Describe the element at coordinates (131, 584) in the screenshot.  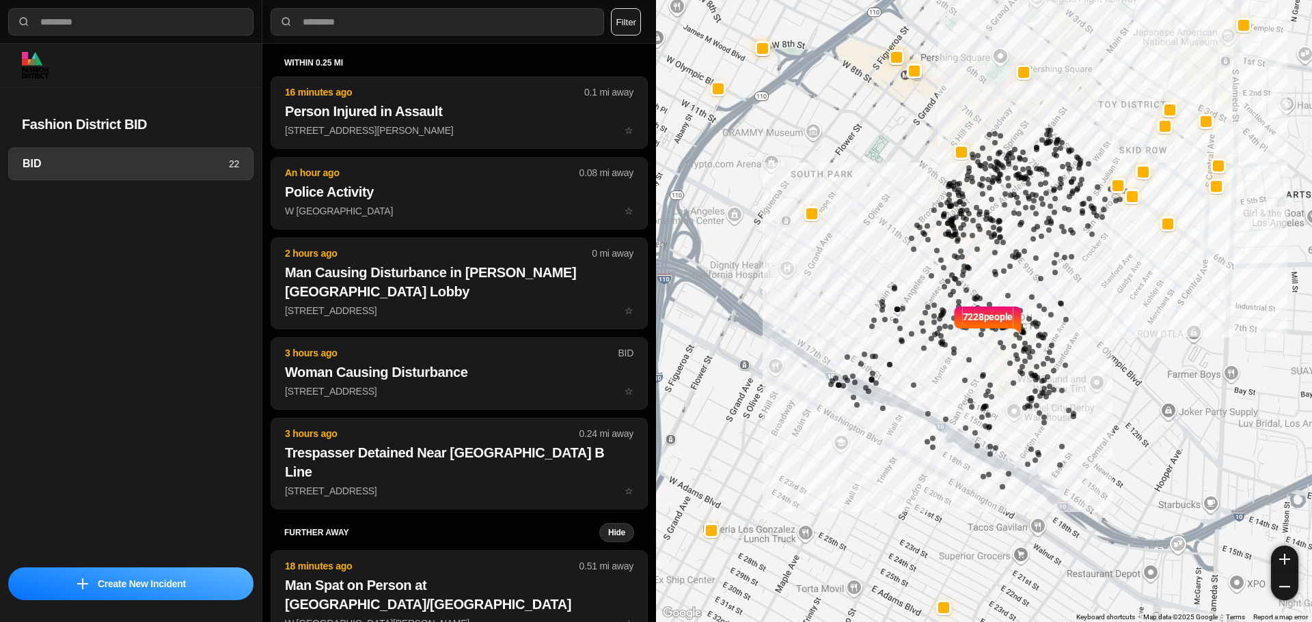
I see `button: iconCreate New Incident` at that location.